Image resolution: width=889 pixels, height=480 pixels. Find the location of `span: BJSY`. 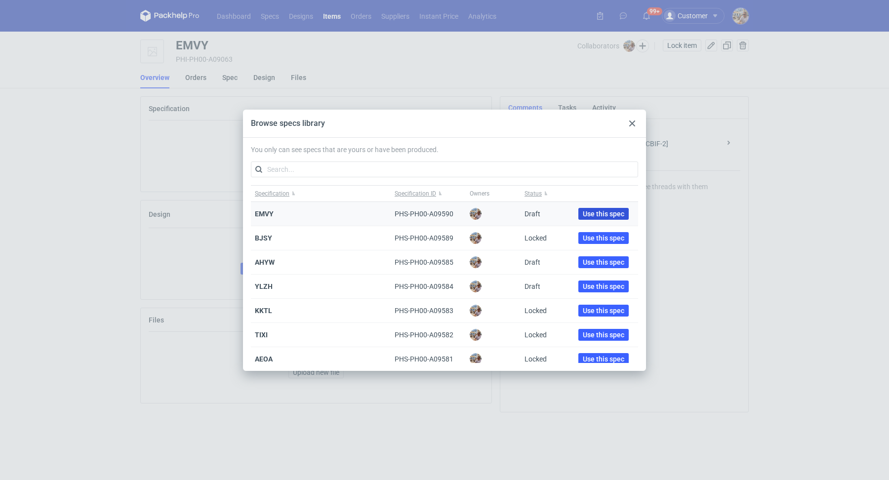

span: BJSY is located at coordinates (263, 238).